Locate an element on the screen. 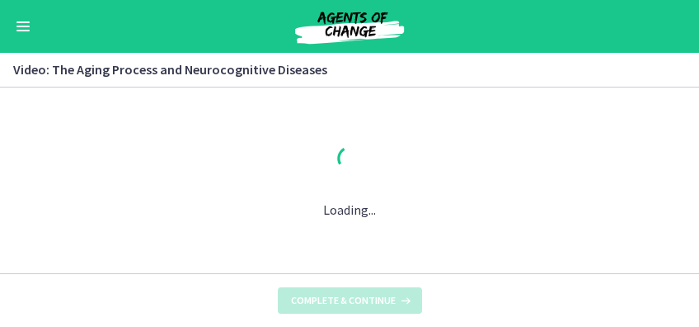  img: Agents of Change is located at coordinates (350, 26).